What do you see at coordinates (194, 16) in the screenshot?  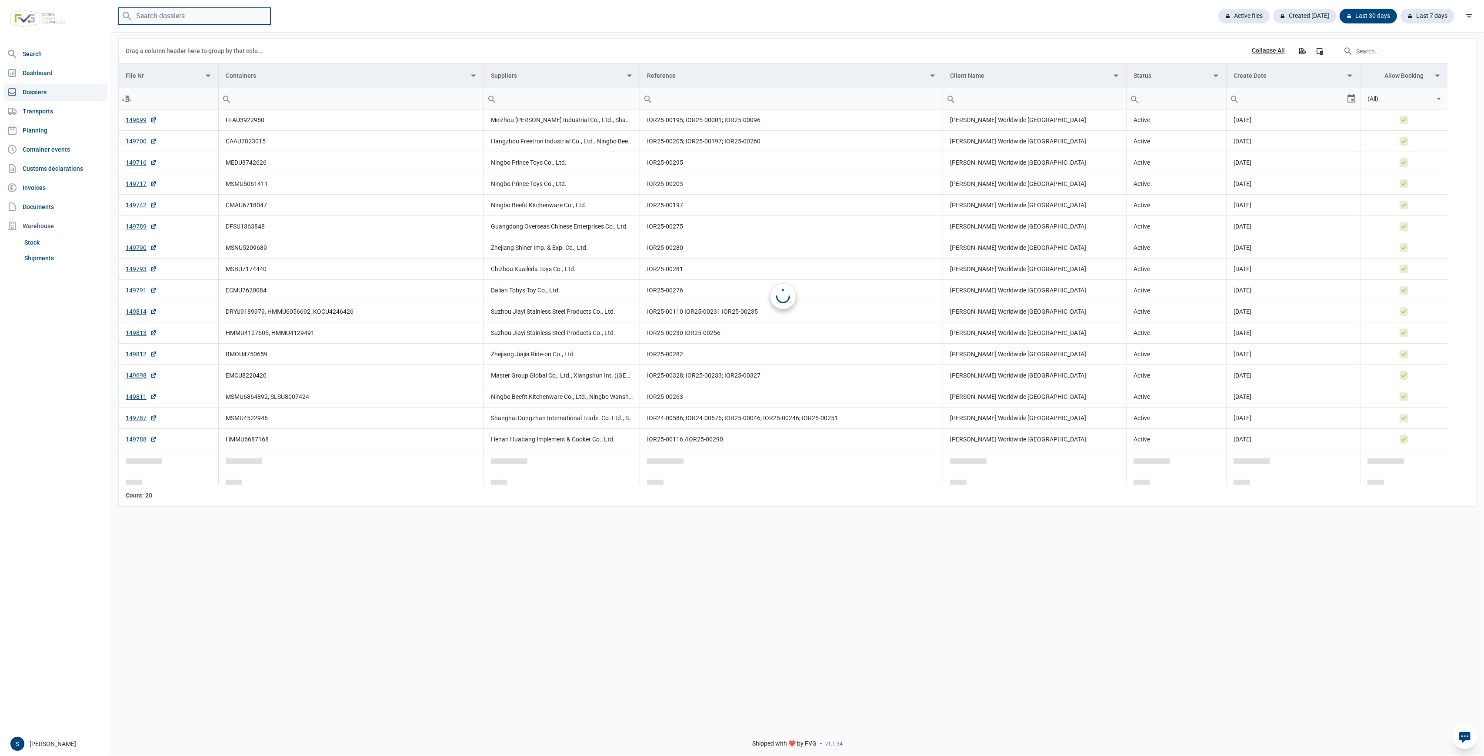 I see `input: Search dossiers` at bounding box center [194, 16].